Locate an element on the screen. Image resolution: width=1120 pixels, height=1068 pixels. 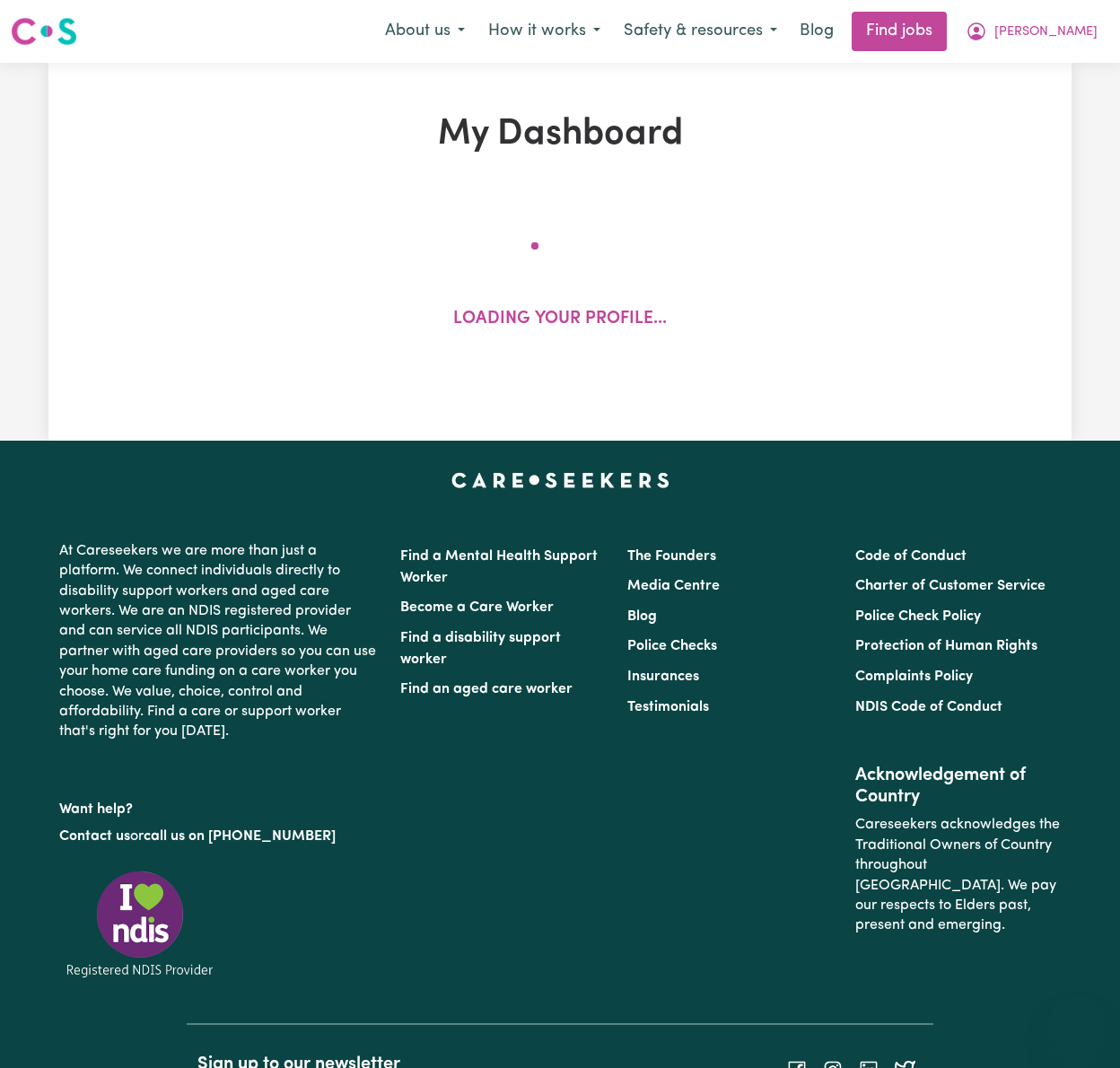
button: About us is located at coordinates (425, 31).